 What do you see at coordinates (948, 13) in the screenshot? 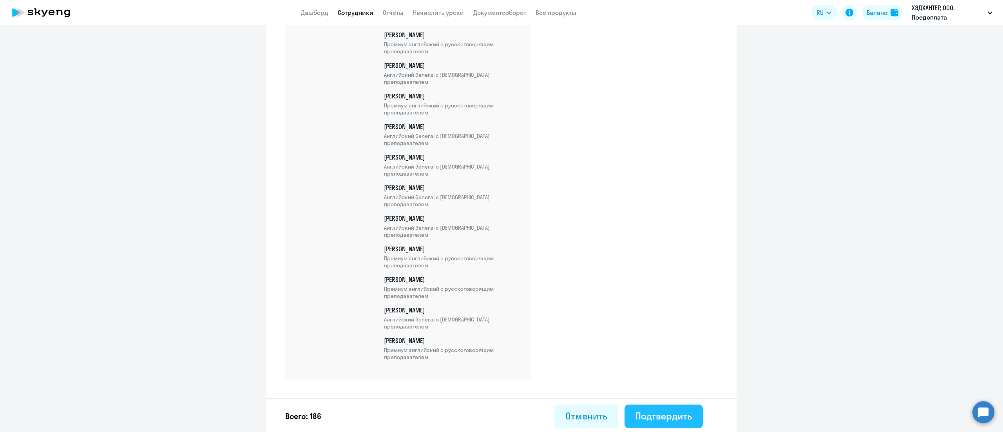
I see `p: ХЭДХАНТЕР, ООО, Предоплата` at bounding box center [948, 13].